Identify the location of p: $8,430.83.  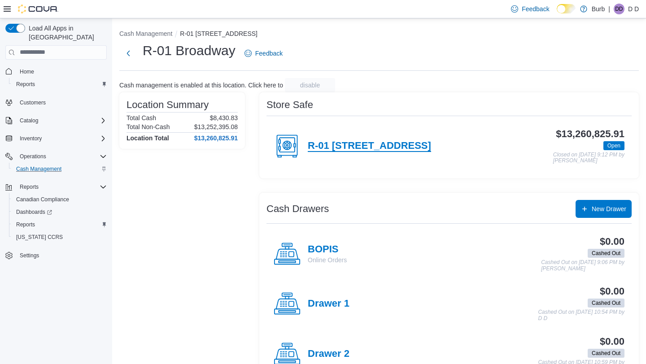
(224, 118).